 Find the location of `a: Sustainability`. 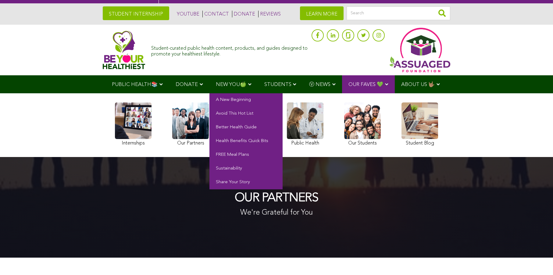

a: Sustainability is located at coordinates (246, 169).